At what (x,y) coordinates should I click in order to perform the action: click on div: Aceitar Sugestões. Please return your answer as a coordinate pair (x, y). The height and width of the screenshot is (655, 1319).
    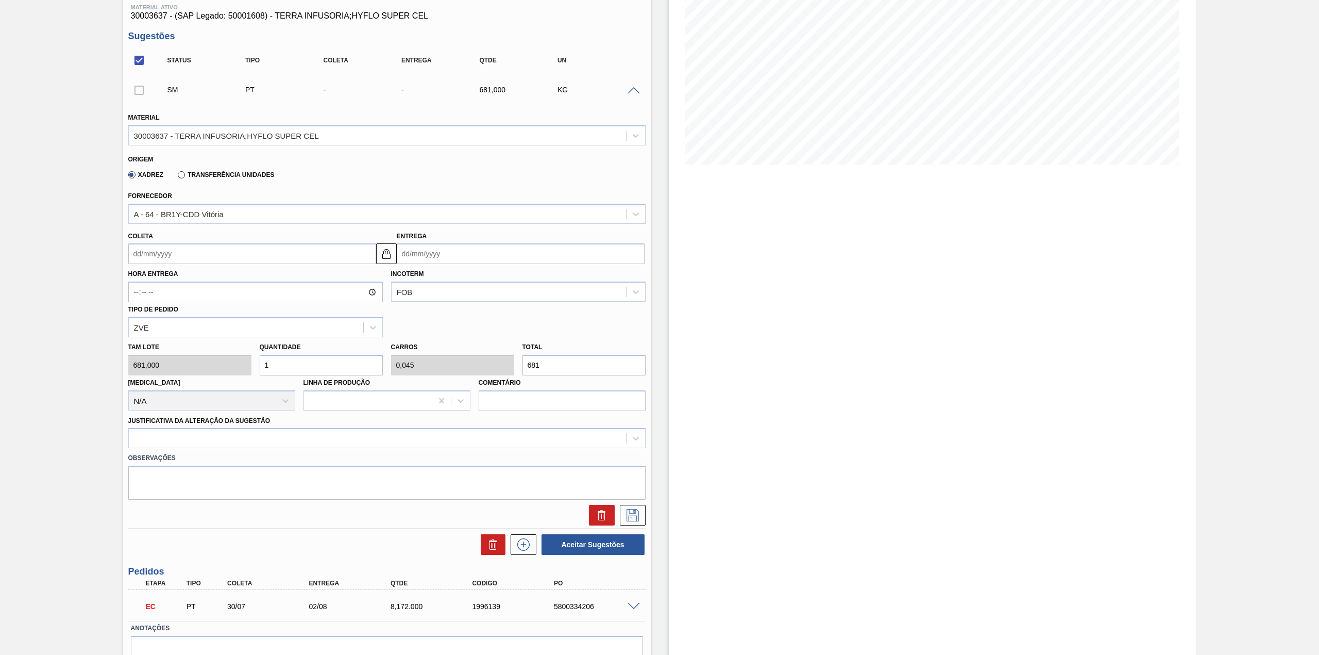
    Looking at the image, I should click on (591, 544).